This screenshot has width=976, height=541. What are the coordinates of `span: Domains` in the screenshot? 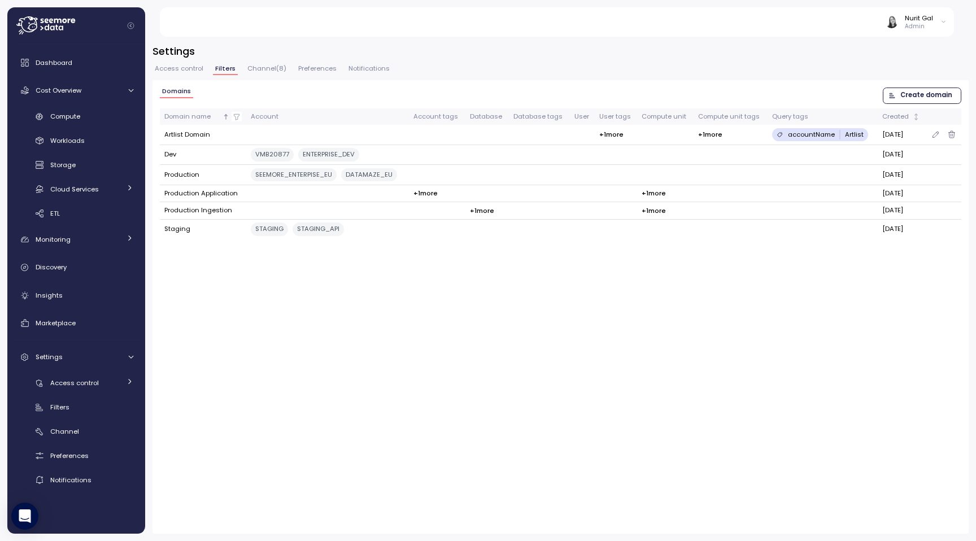 It's located at (176, 91).